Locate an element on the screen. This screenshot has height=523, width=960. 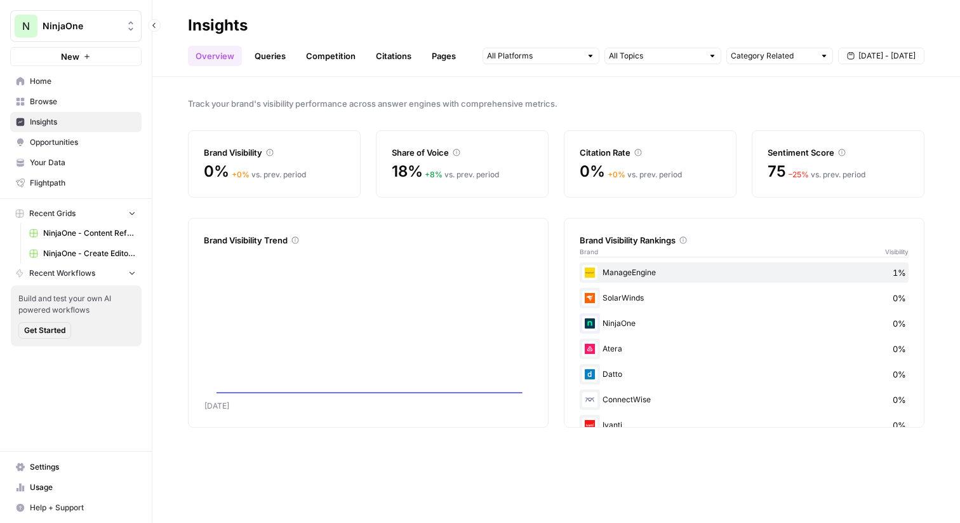
button: Recent Workflows is located at coordinates (76, 273).